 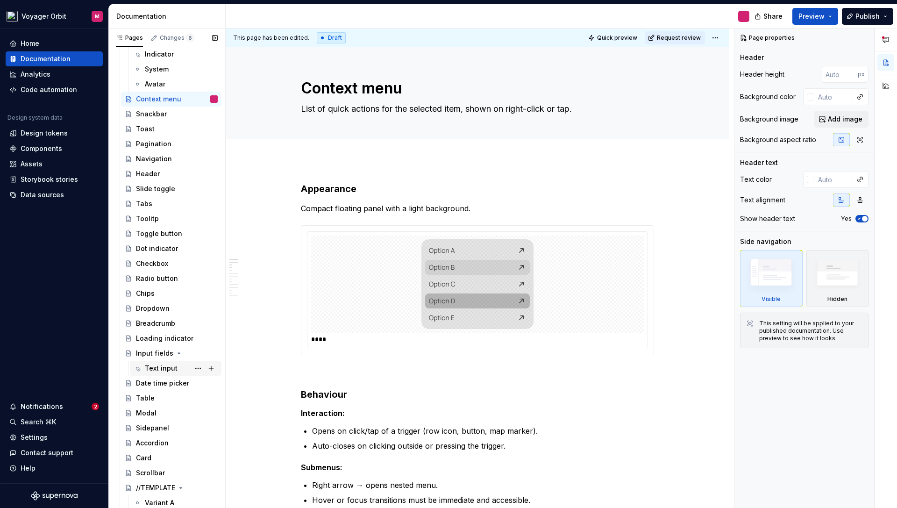 I want to click on a: Analytics, so click(x=54, y=74).